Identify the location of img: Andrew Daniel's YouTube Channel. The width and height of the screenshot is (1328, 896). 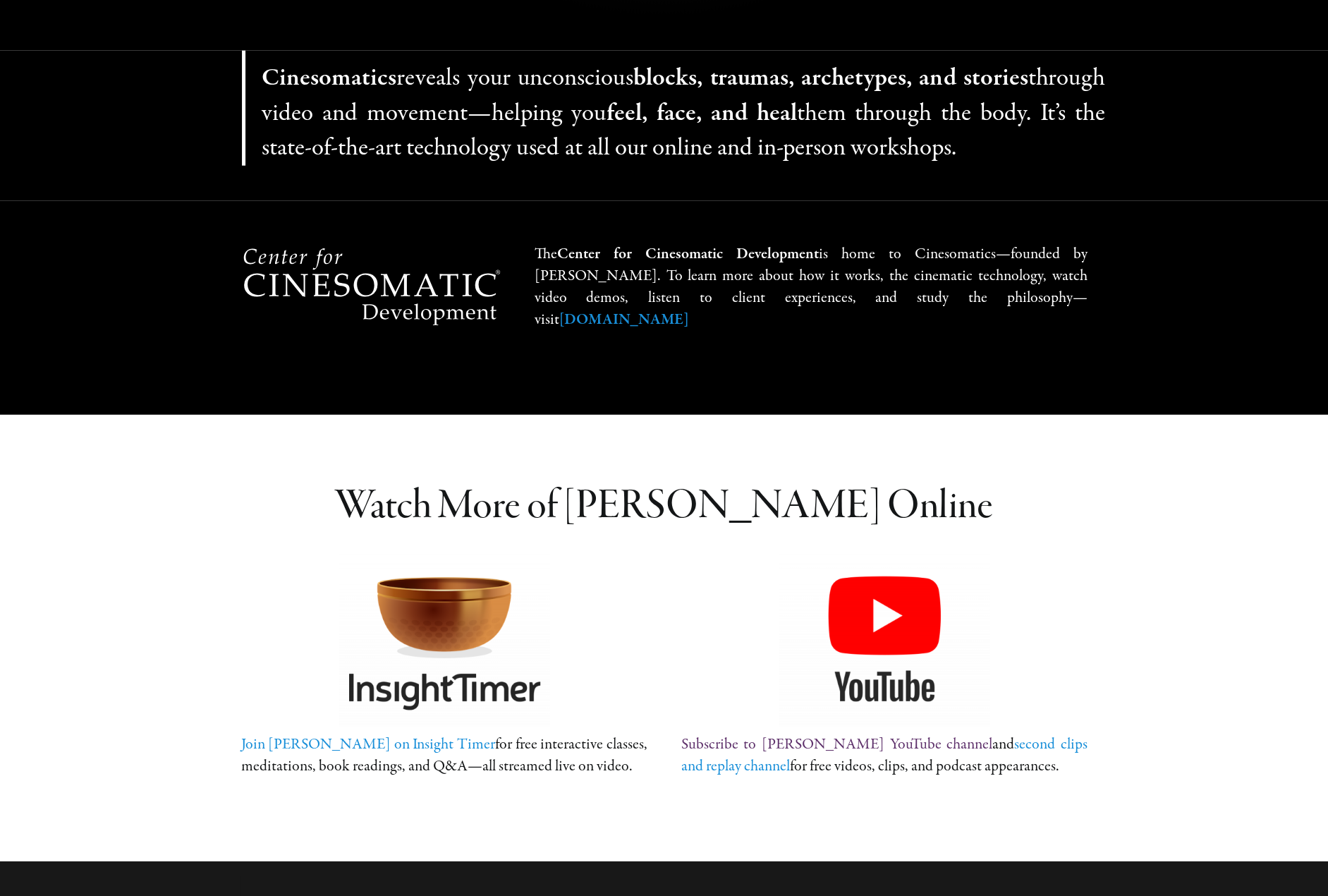
(884, 638).